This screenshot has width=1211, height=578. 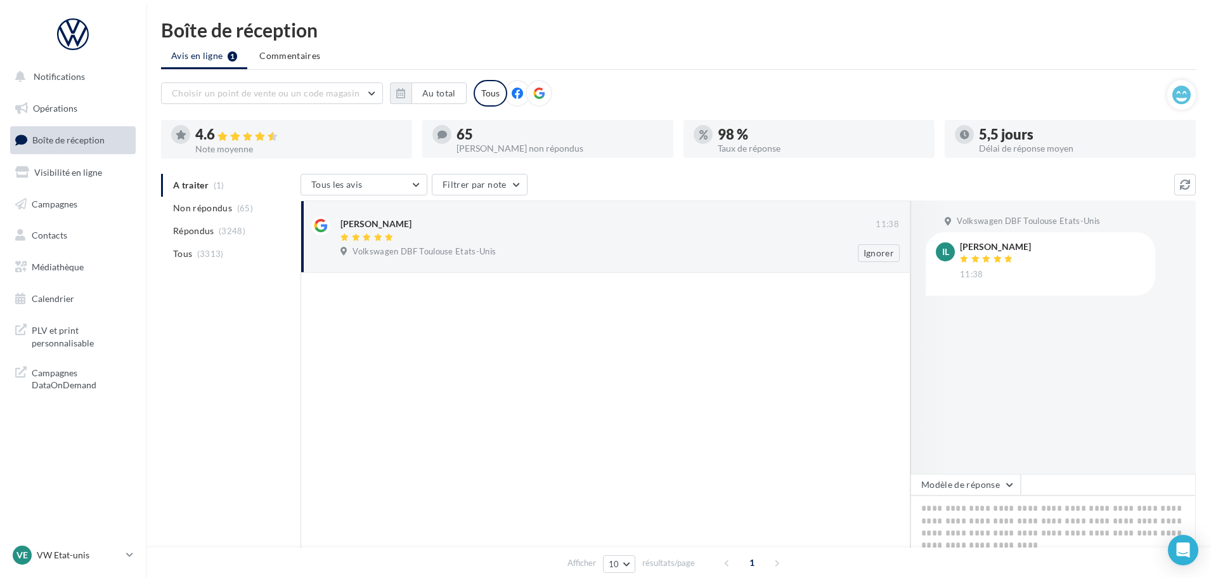 I want to click on button: Modèle de réponse, so click(x=966, y=484).